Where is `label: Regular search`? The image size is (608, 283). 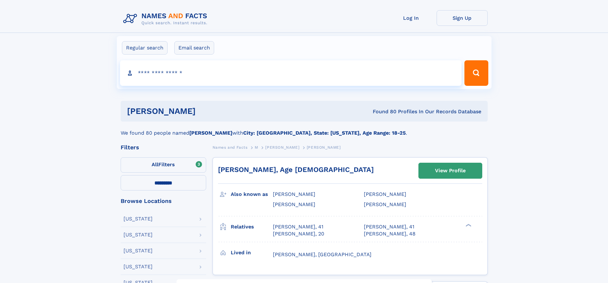 label: Regular search is located at coordinates (145, 48).